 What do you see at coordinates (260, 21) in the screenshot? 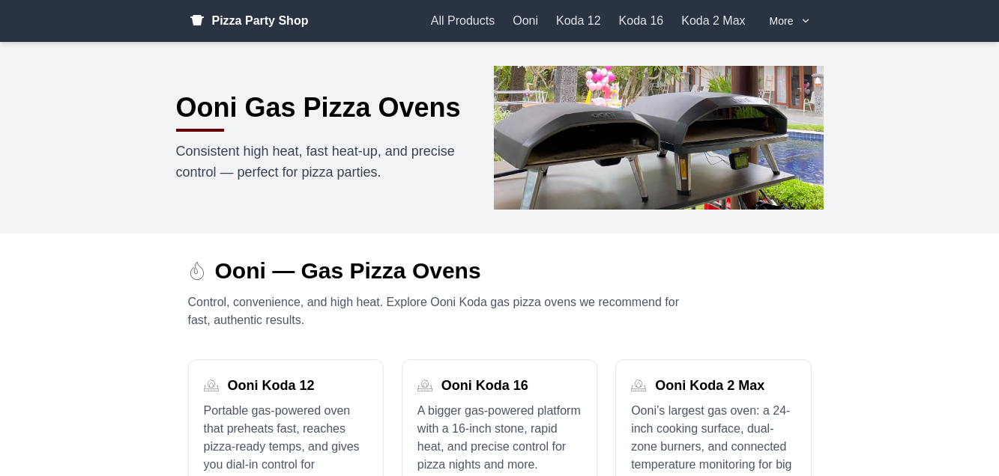
I see `span: Pizza Party Shop` at bounding box center [260, 21].